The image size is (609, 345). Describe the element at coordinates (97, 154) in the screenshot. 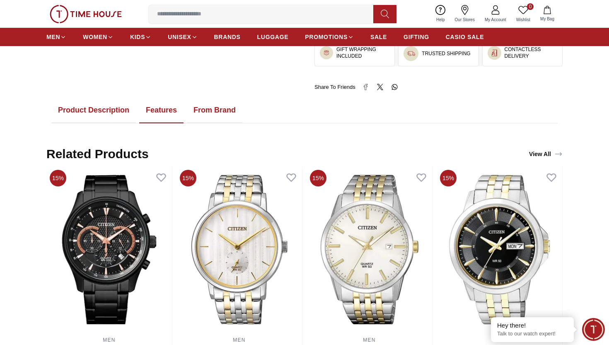

I see `h2: Related Products` at that location.